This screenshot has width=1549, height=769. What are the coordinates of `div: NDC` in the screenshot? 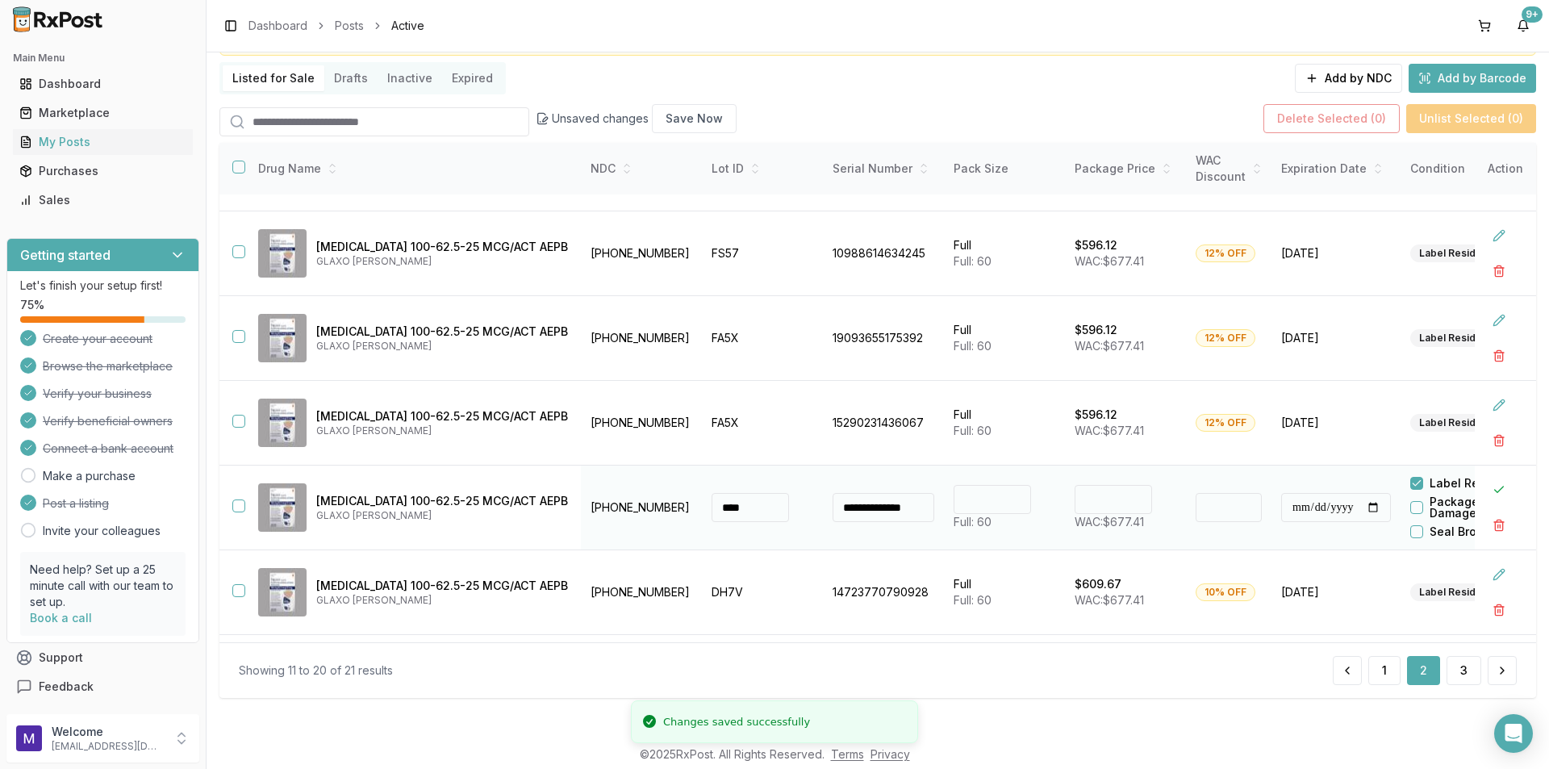 It's located at (641, 169).